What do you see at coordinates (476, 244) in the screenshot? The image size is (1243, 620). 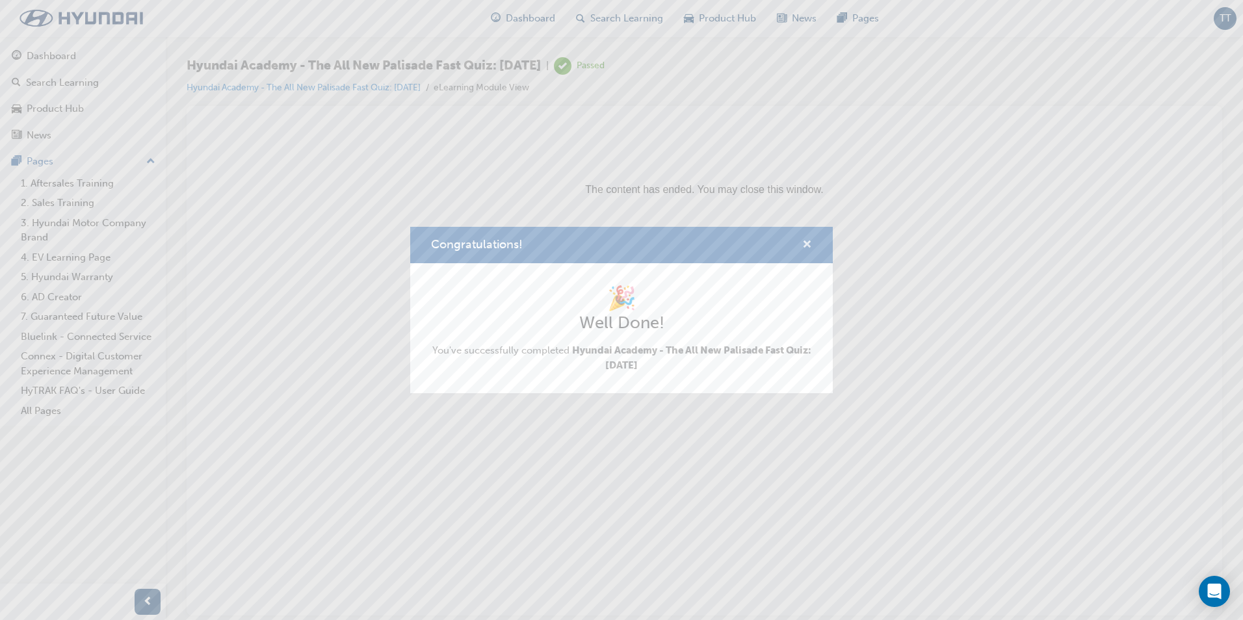 I see `span: Congratulations!` at bounding box center [476, 244].